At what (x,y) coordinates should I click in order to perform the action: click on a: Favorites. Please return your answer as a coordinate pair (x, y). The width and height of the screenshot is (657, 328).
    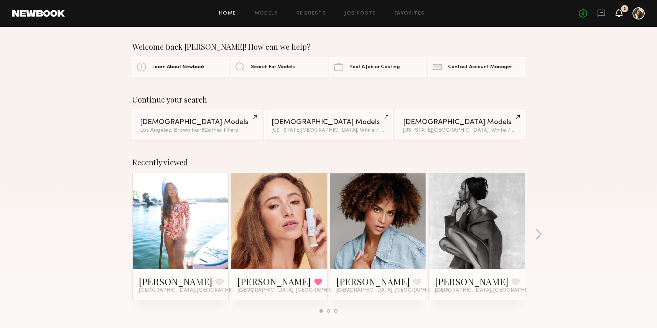
    Looking at the image, I should click on (409, 13).